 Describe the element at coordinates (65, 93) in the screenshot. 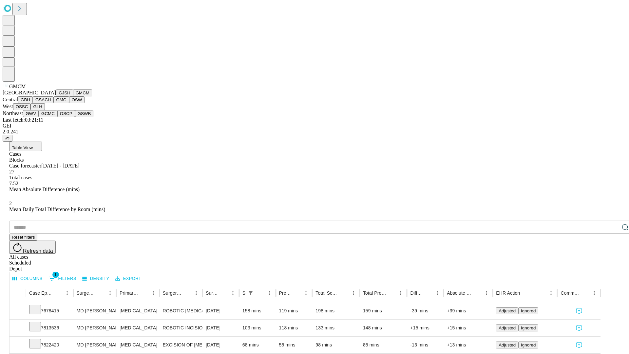

I see `button: GJSH` at that location.